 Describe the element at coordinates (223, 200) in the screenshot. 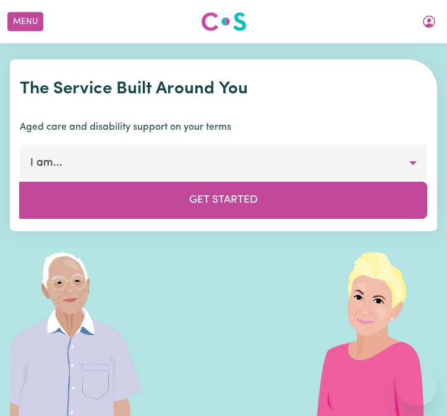

I see `button: Get Started` at that location.